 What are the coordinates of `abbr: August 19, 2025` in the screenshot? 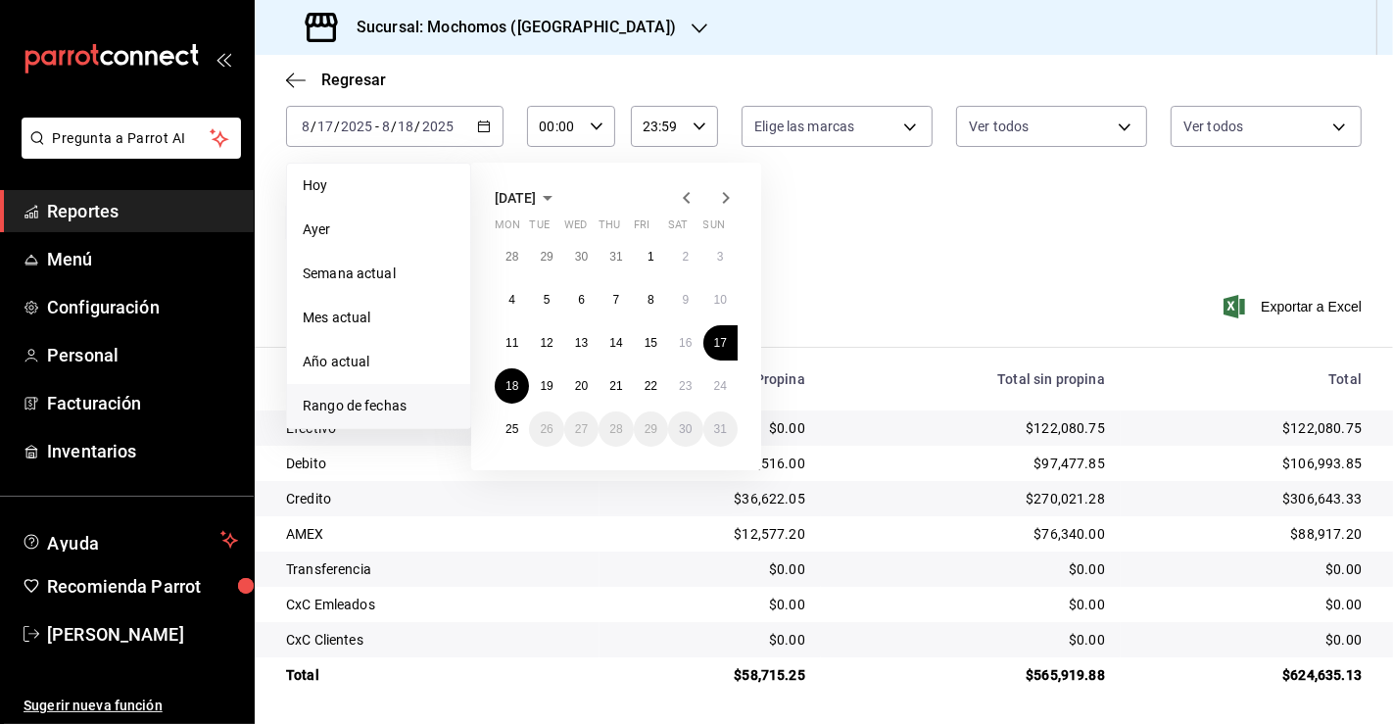 It's located at (546, 386).